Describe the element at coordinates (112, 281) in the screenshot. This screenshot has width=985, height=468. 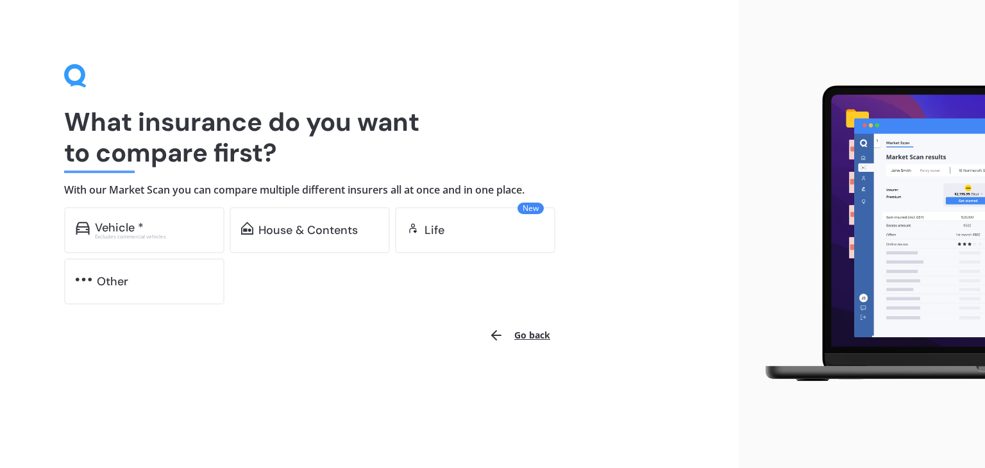
I see `div: Other` at that location.